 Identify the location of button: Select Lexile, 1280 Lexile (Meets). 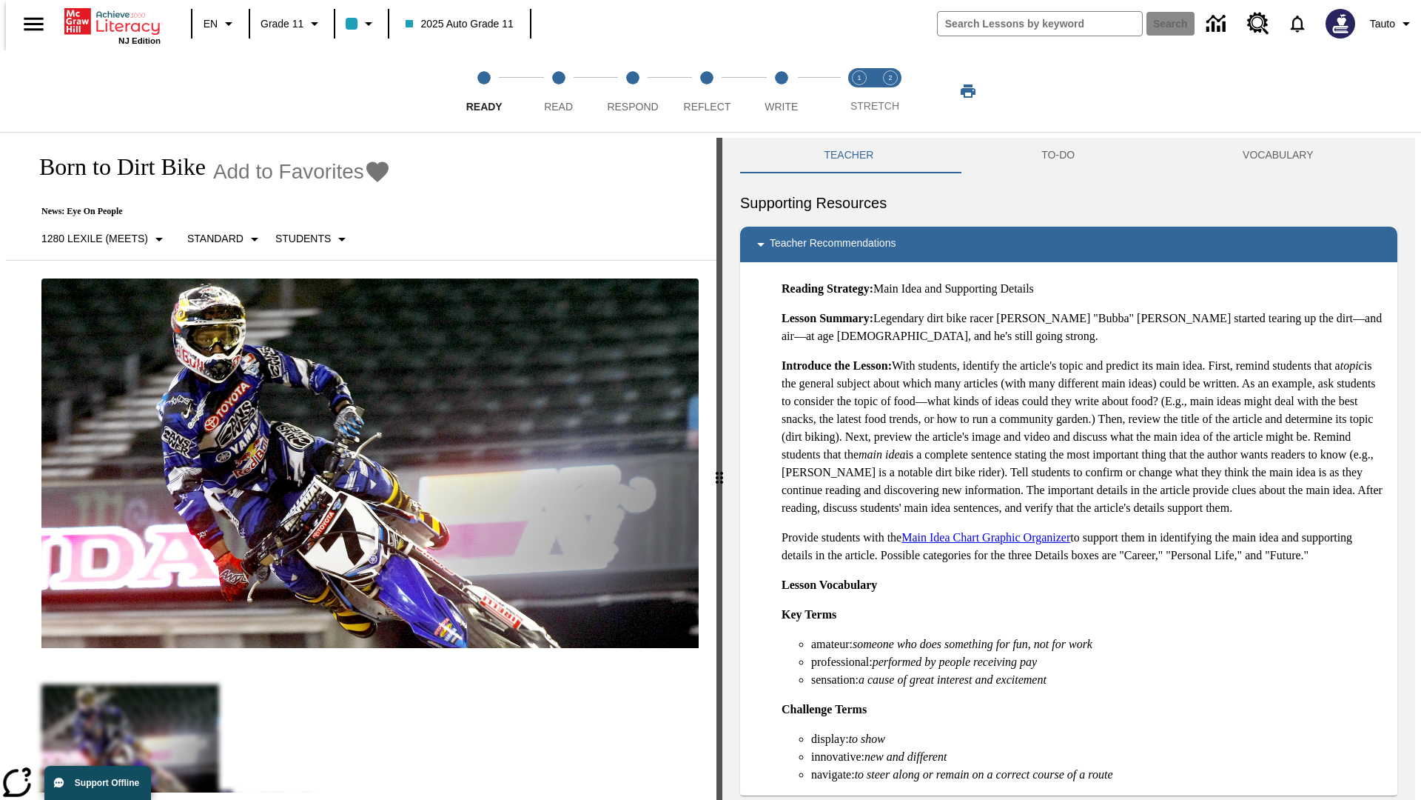
(104, 239).